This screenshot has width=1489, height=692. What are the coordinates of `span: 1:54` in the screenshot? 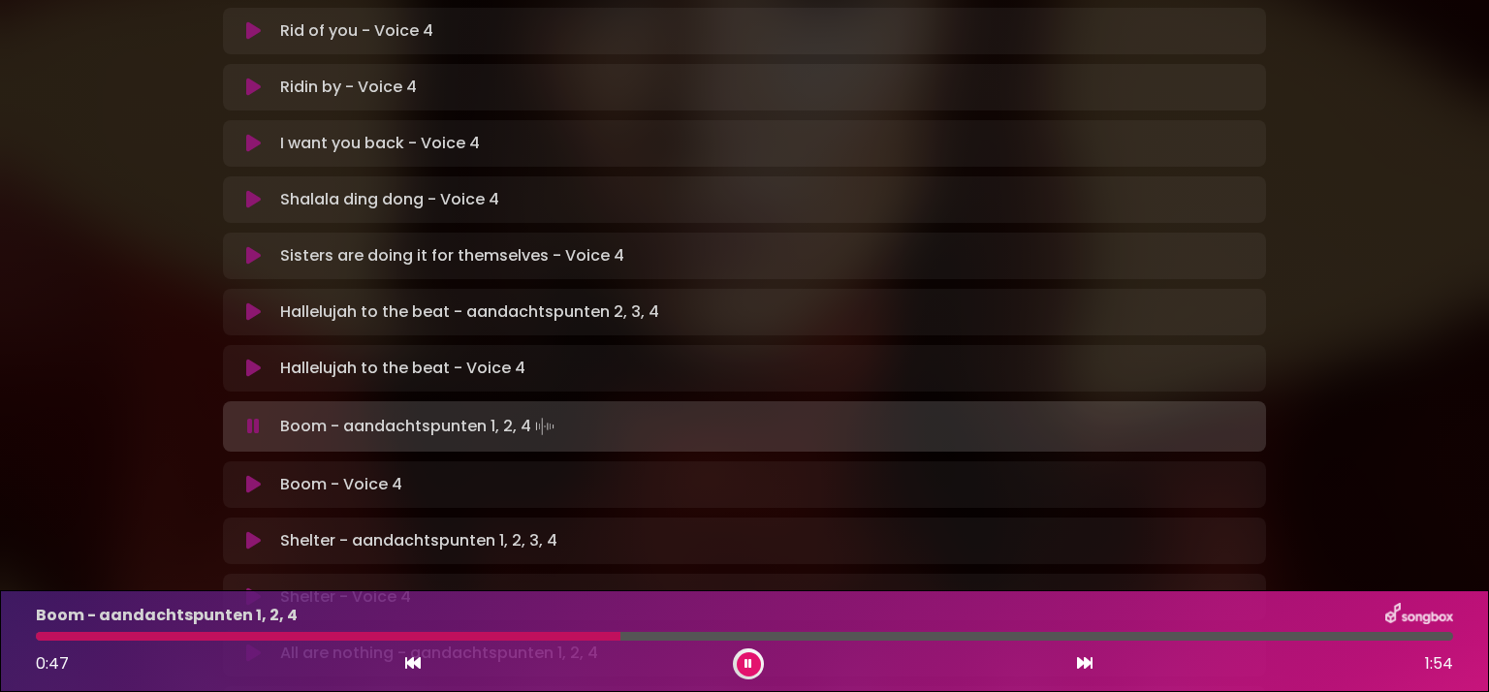 It's located at (1439, 664).